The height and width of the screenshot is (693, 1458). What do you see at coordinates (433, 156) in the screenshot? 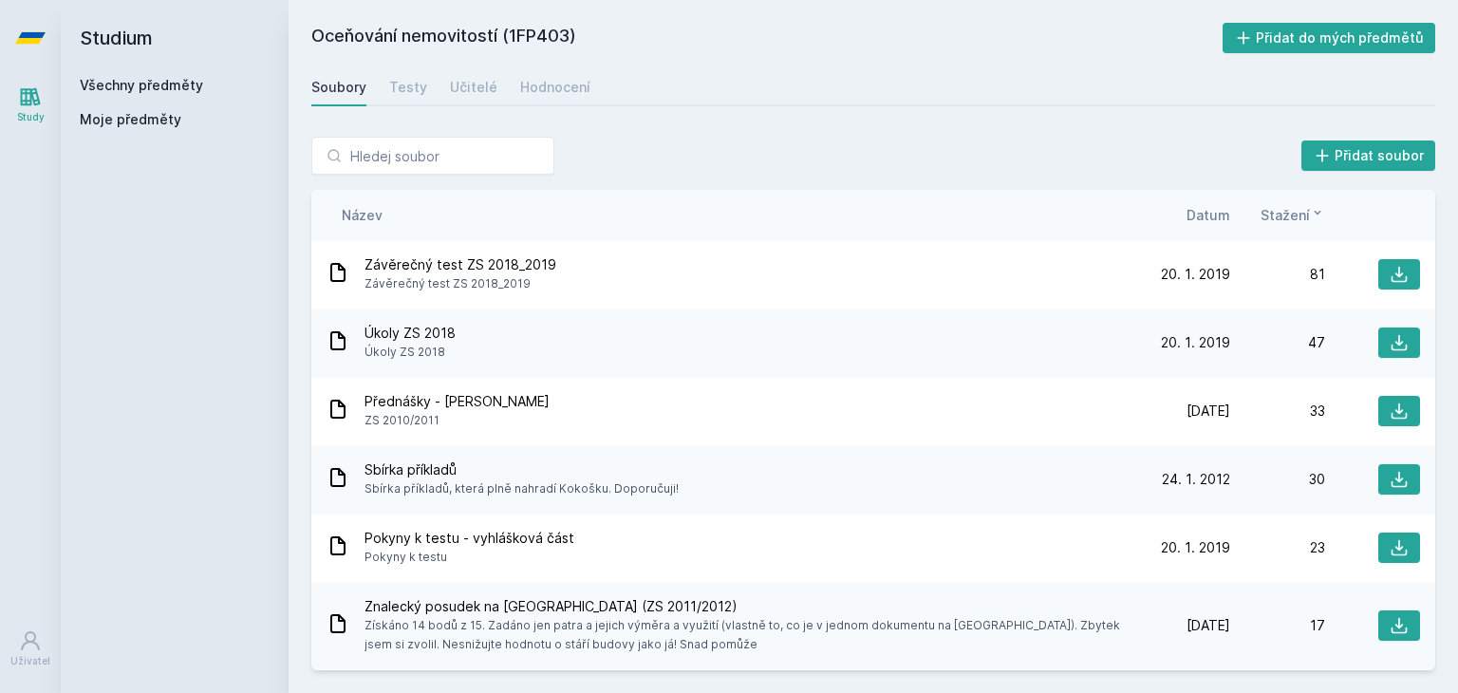
I see `input: Hledej soubor` at bounding box center [433, 156].